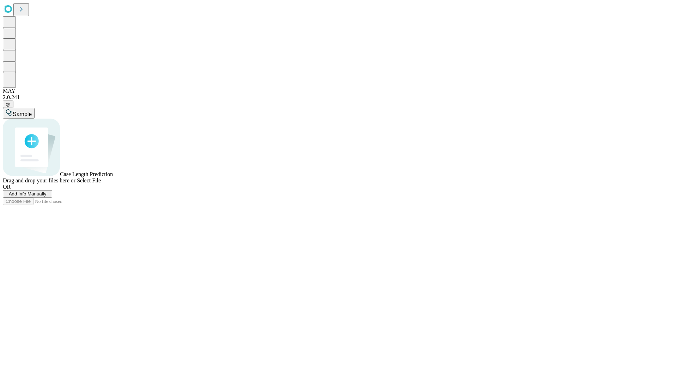  Describe the element at coordinates (19, 113) in the screenshot. I see `button: Sample` at that location.